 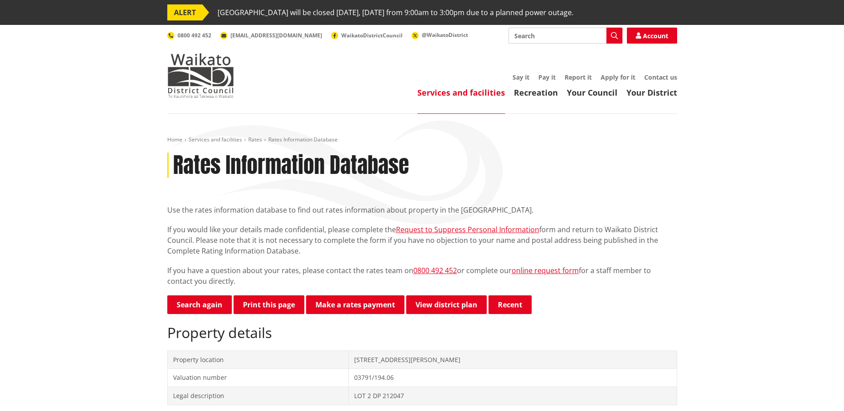 What do you see at coordinates (652, 93) in the screenshot?
I see `a: Your District` at bounding box center [652, 93].